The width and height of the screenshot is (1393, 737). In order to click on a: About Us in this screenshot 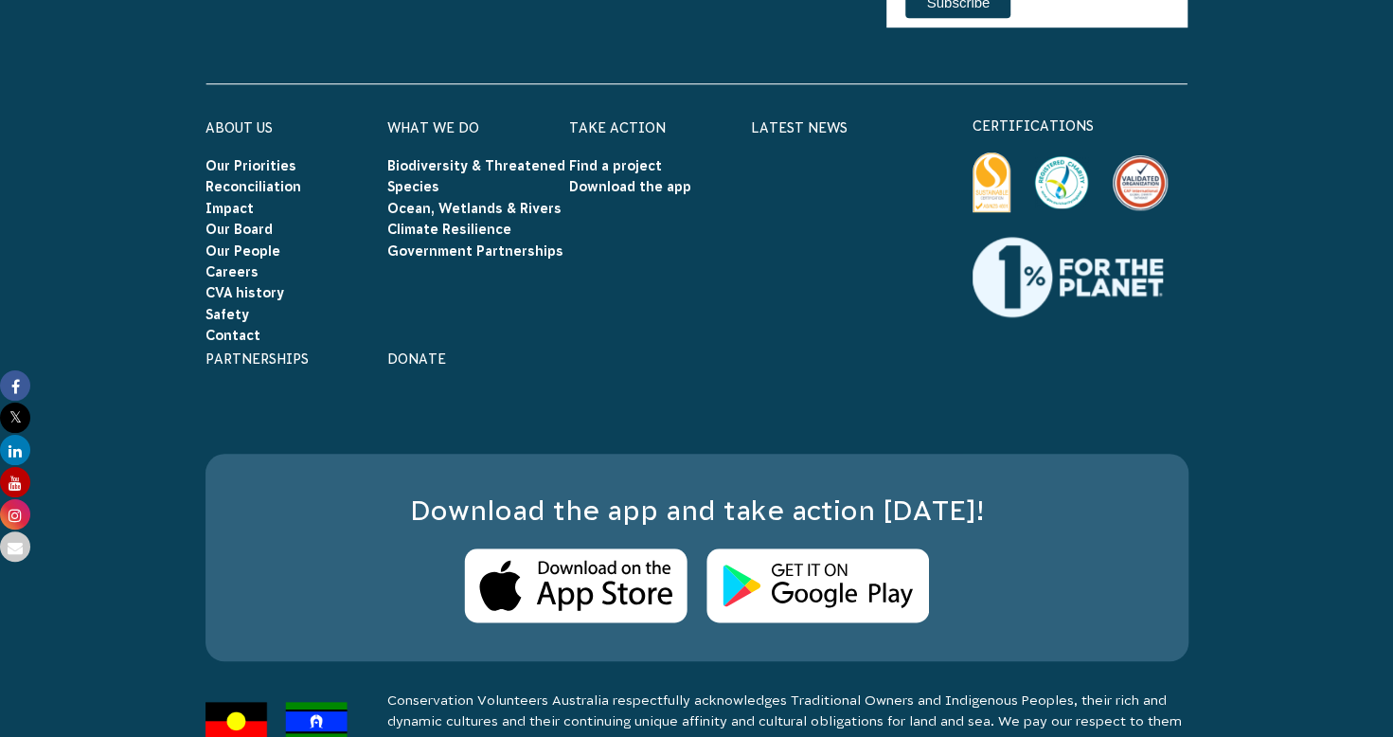, I will do `click(239, 128)`.